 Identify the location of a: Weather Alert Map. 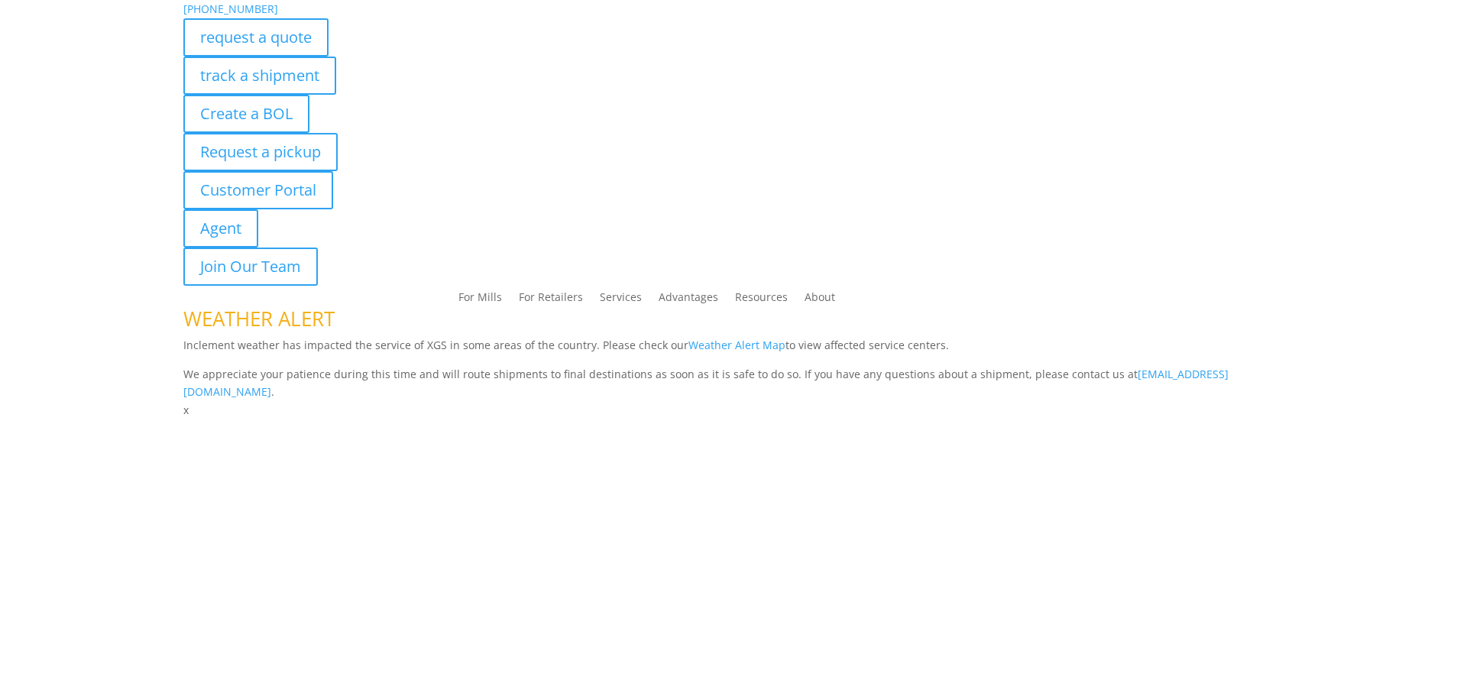
(736, 345).